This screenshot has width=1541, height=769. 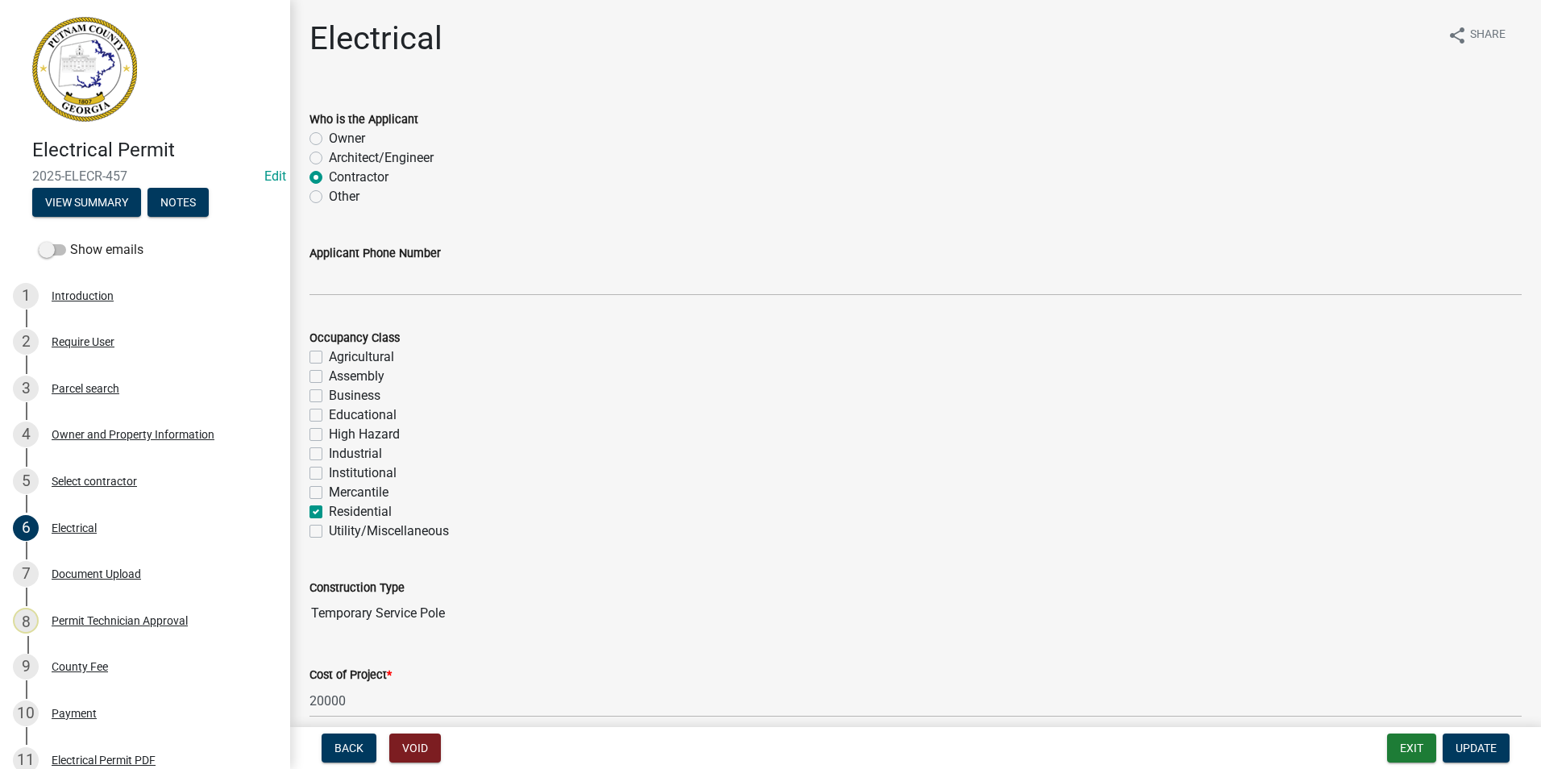 What do you see at coordinates (346, 139) in the screenshot?
I see `label: Owner` at bounding box center [346, 139].